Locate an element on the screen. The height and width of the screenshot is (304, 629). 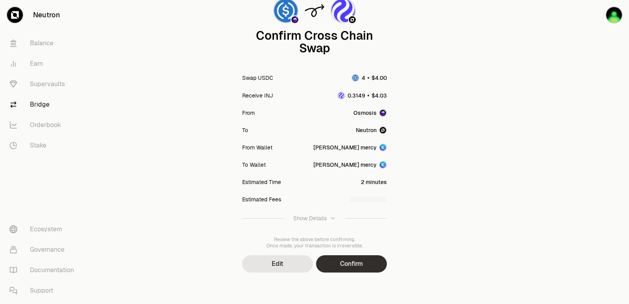
a: Balance is located at coordinates (44, 43).